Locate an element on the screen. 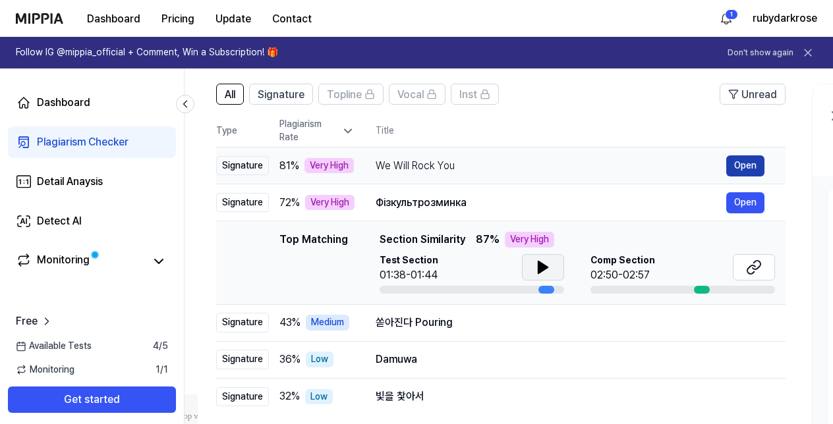  div: Фізкультрозминка is located at coordinates (551, 203).